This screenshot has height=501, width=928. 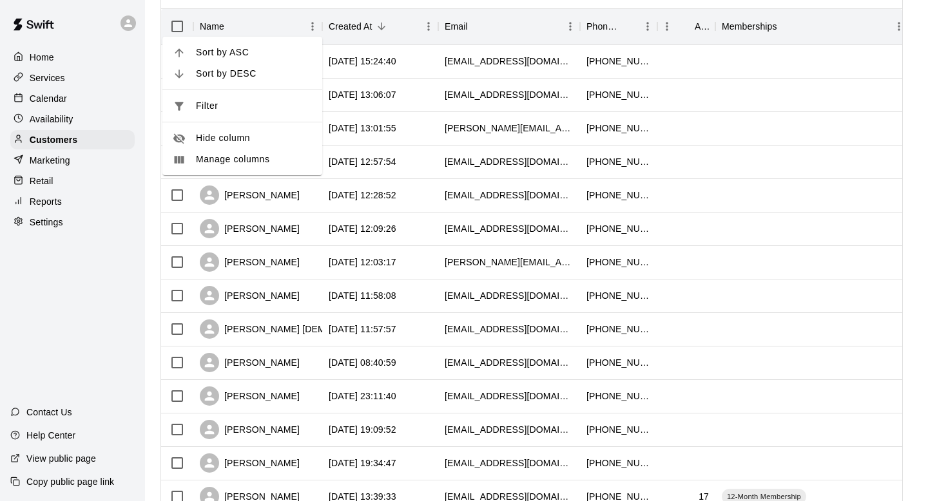 What do you see at coordinates (72, 202) in the screenshot?
I see `div: Reports` at bounding box center [72, 202].